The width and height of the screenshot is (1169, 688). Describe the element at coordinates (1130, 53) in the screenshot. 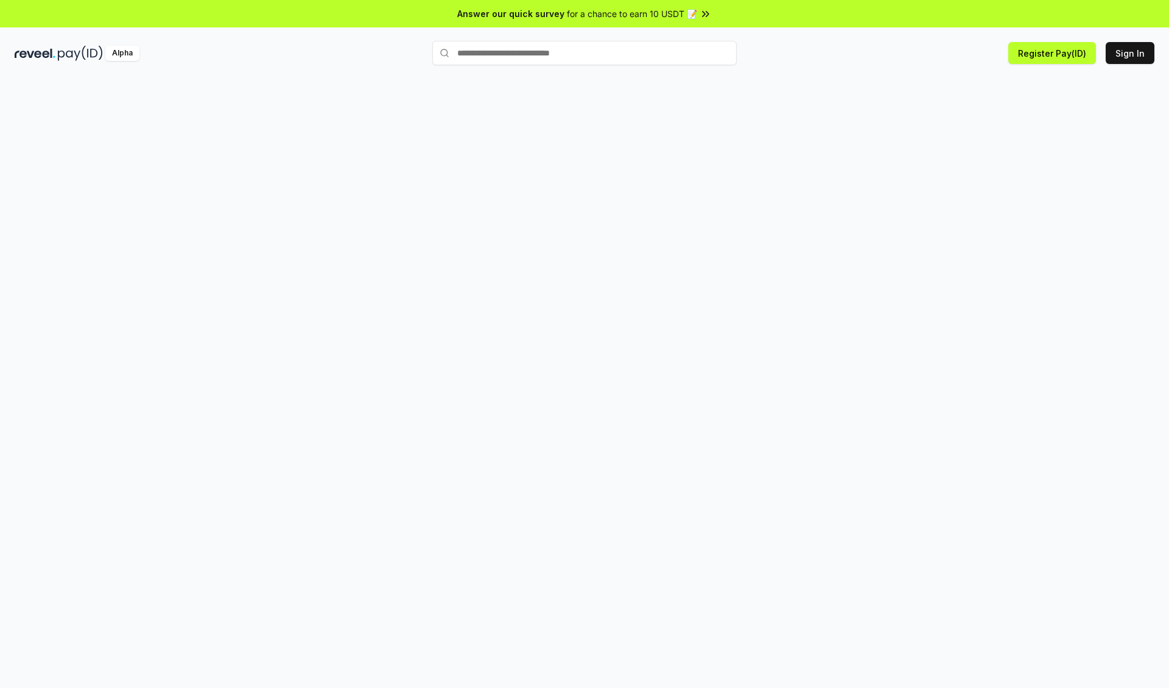

I see `button: Sign In` at that location.